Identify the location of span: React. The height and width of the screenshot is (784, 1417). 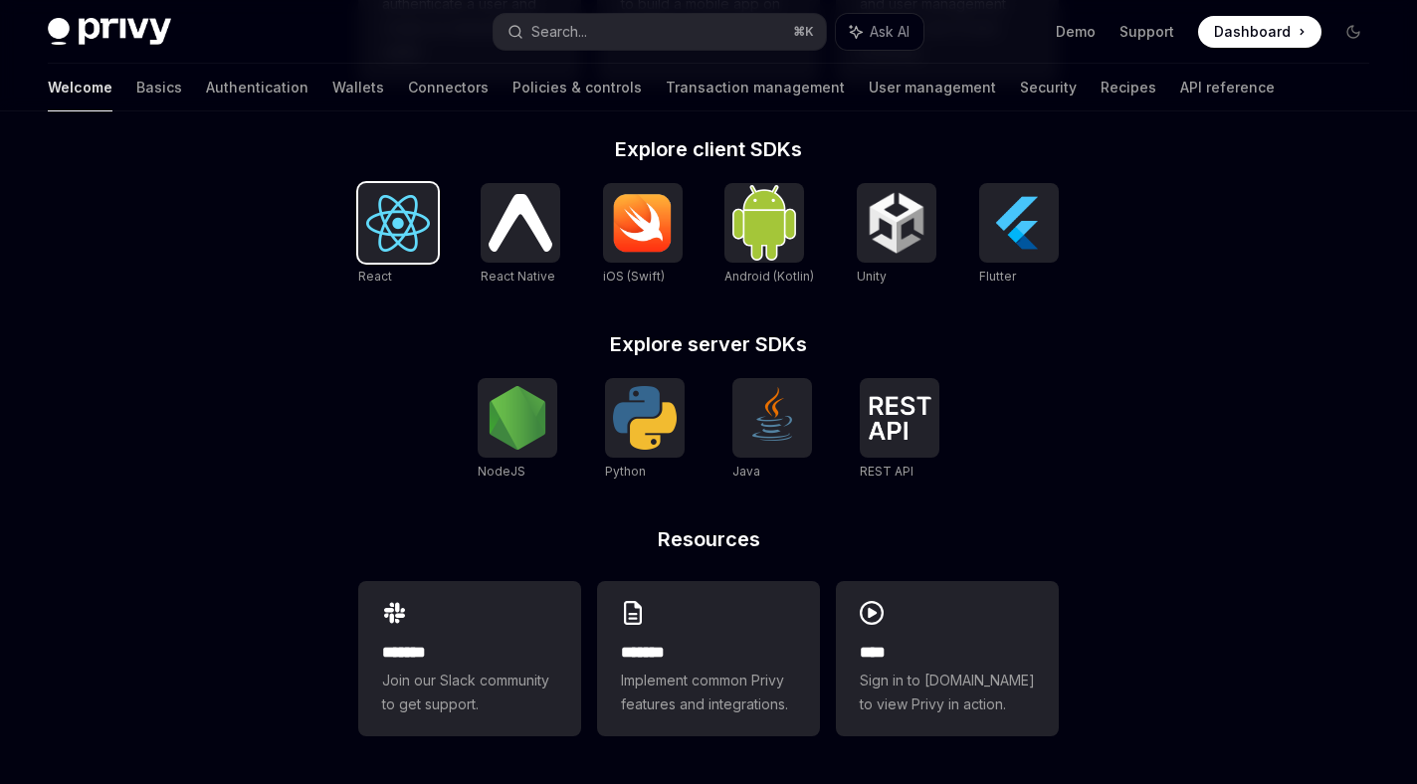
(375, 276).